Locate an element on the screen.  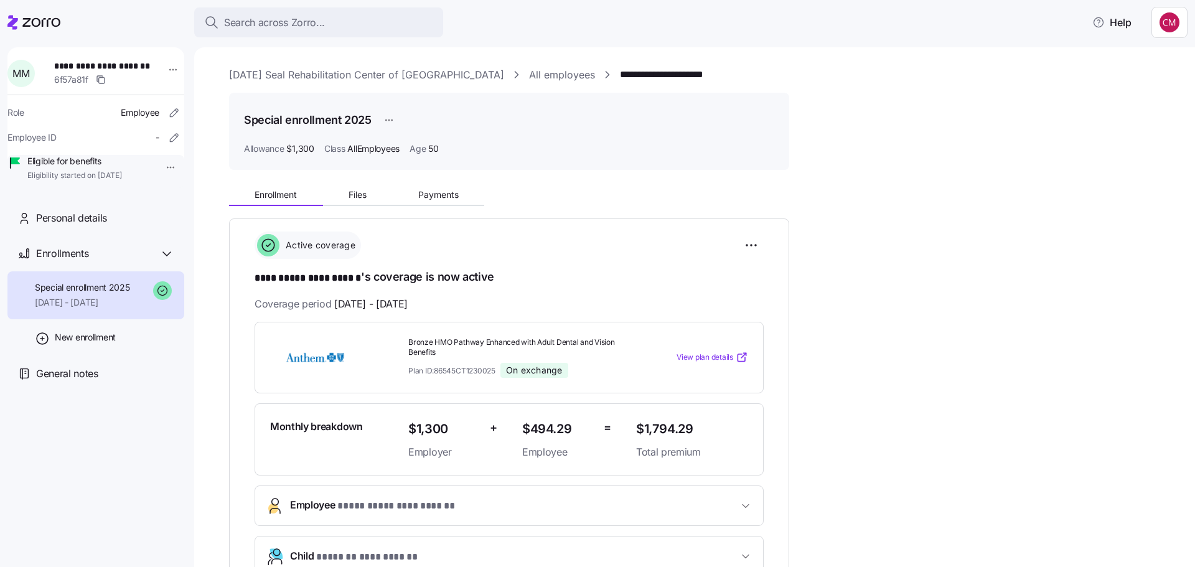
span: Search across Zorro... is located at coordinates (275, 22).